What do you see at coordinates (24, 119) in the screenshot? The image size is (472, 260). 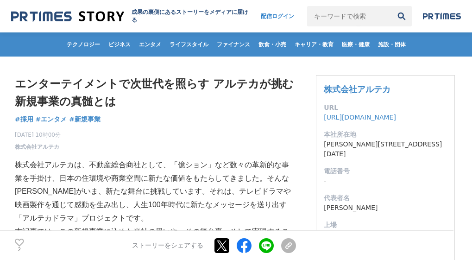 I see `span: #採用` at bounding box center [24, 119].